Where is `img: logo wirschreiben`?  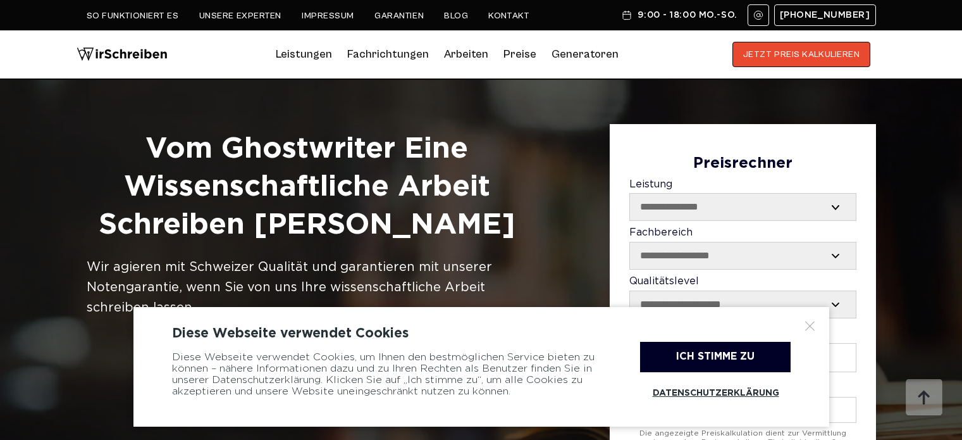
img: logo wirschreiben is located at coordinates (122, 54).